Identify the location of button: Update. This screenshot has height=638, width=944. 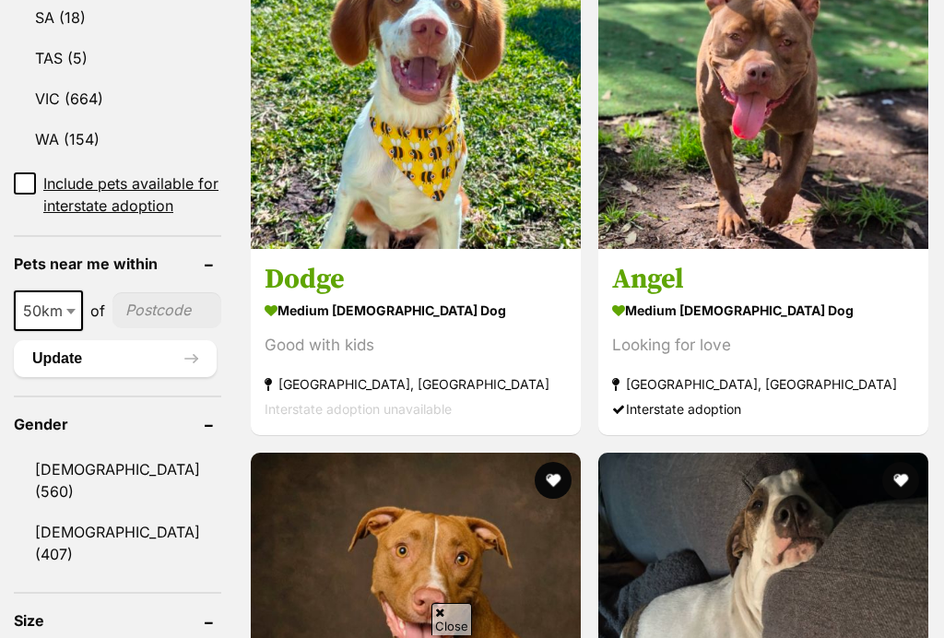
(115, 359).